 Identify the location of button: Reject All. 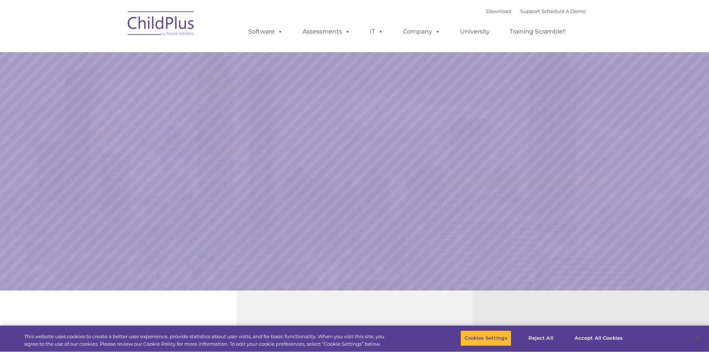
(541, 338).